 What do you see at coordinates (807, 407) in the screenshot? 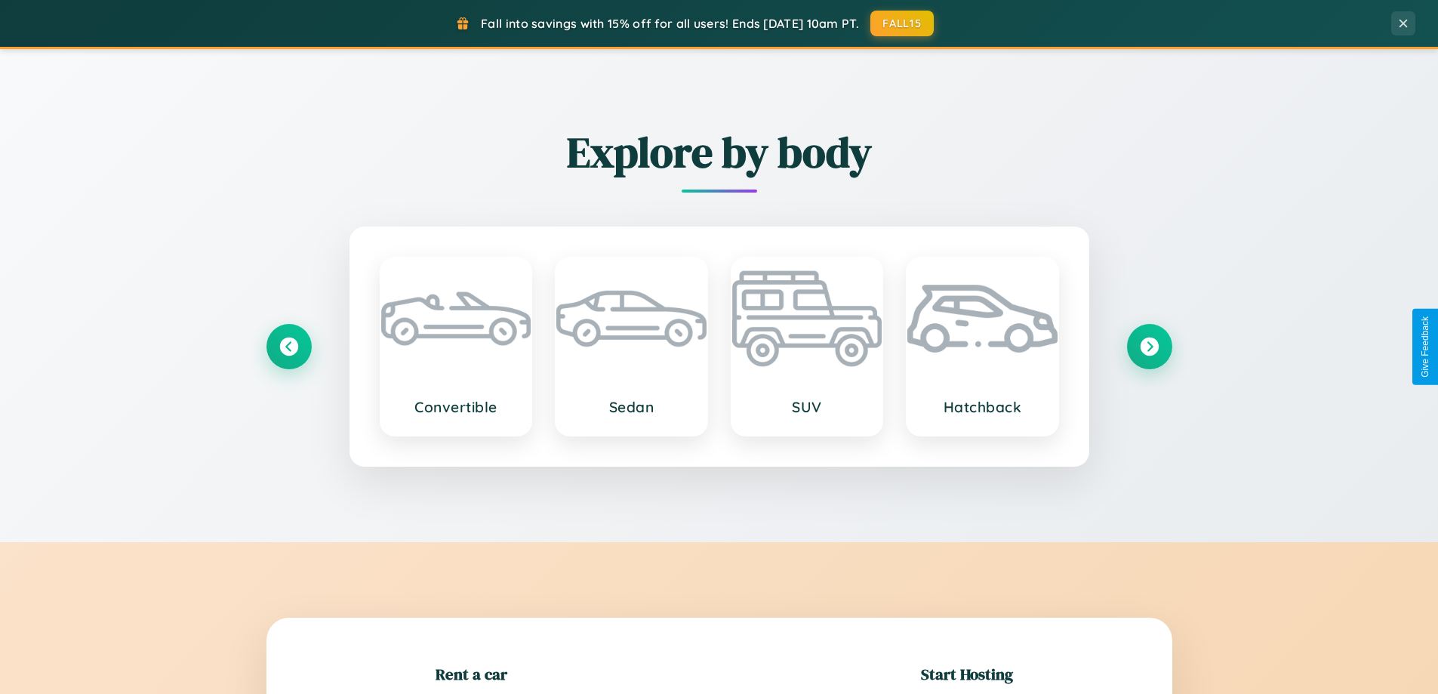
I see `h3: SUV` at bounding box center [807, 407].